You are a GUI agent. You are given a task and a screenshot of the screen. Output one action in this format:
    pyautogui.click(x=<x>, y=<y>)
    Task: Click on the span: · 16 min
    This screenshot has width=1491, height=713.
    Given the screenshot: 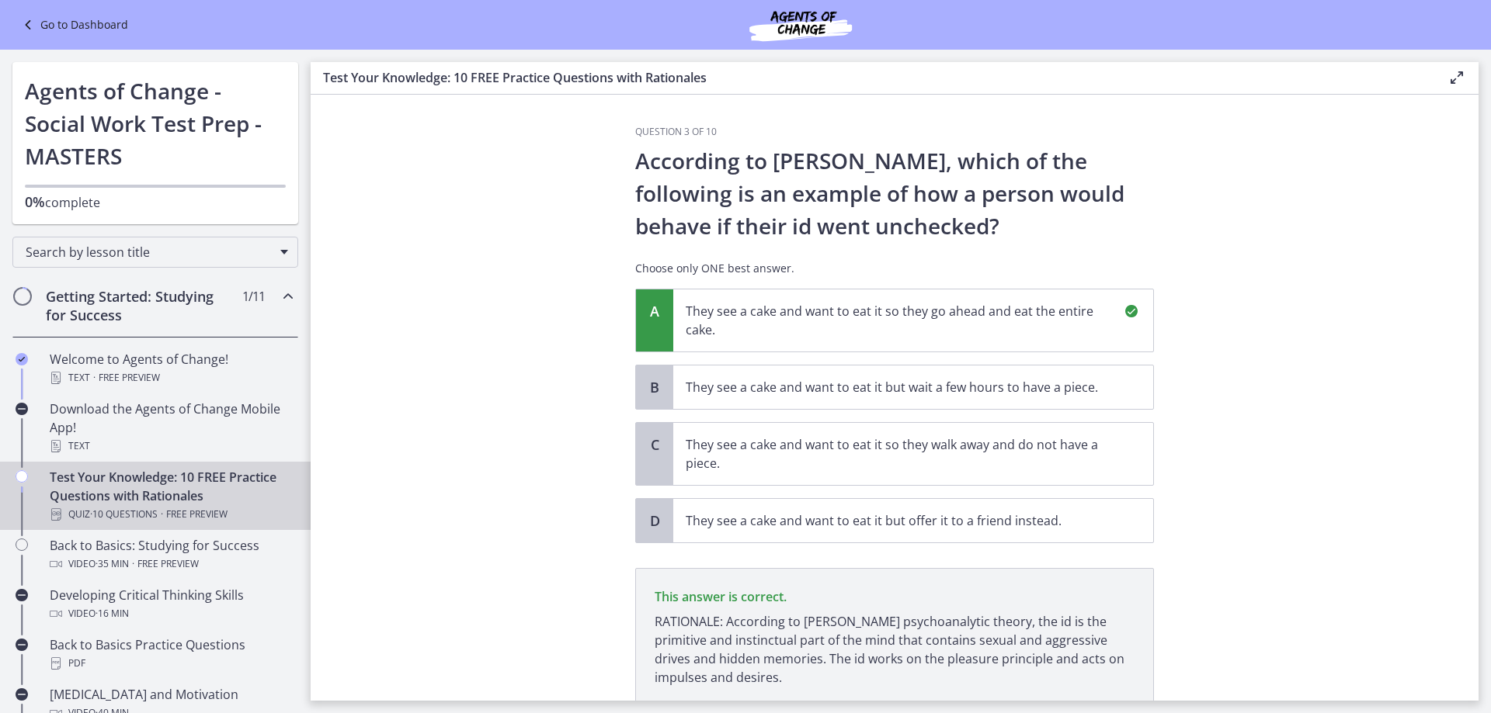 What is the action you would take?
    pyautogui.click(x=112, y=614)
    